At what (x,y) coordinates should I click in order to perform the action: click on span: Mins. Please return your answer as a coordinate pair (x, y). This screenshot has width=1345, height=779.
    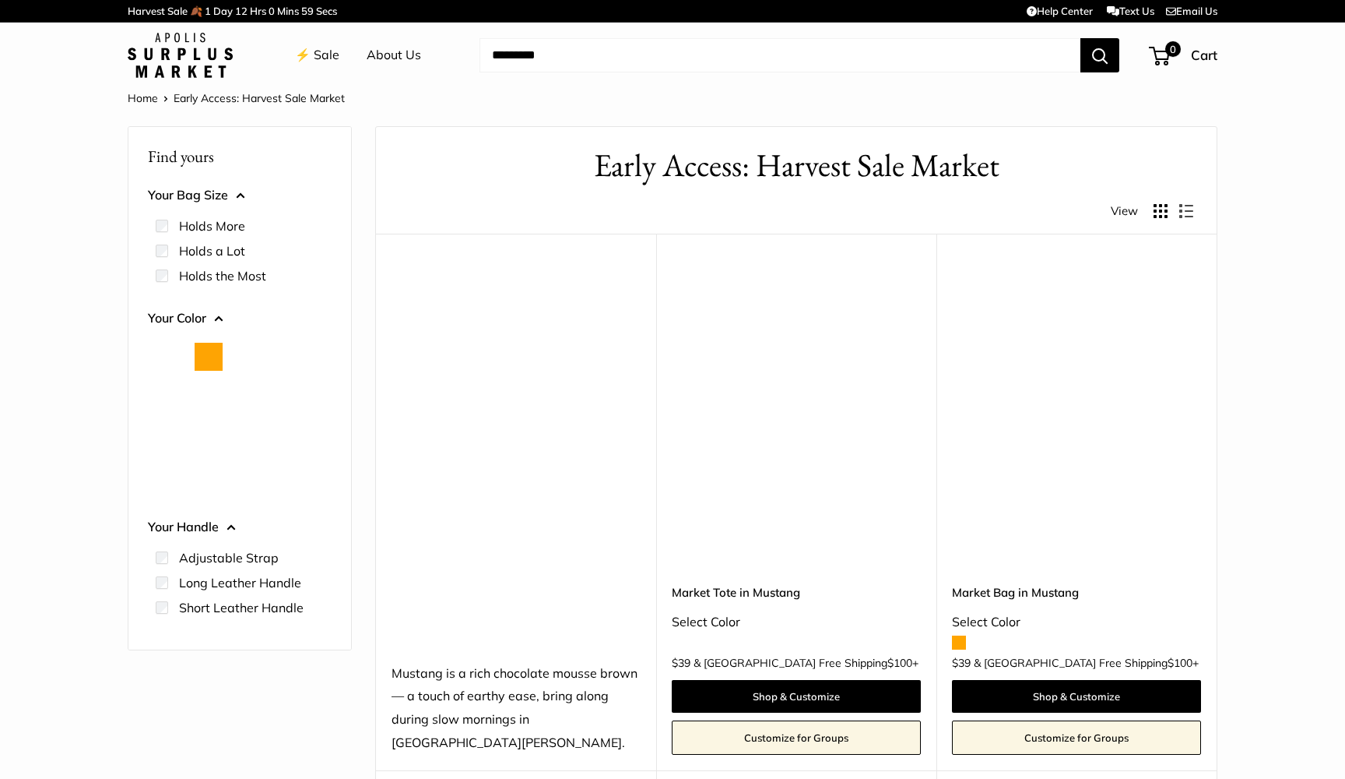
    Looking at the image, I should click on (288, 11).